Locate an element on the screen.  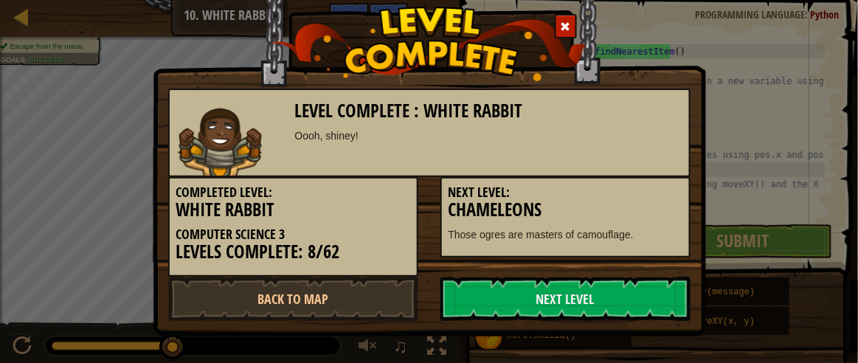
p: Those ogres are masters of camouflage. is located at coordinates (565, 235).